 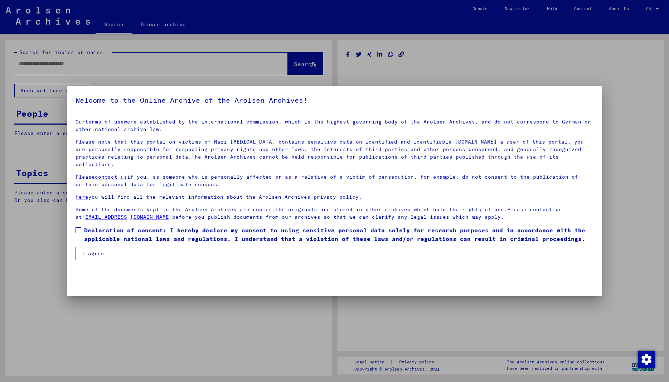 What do you see at coordinates (646, 359) in the screenshot?
I see `img: Change consent` at bounding box center [646, 359].